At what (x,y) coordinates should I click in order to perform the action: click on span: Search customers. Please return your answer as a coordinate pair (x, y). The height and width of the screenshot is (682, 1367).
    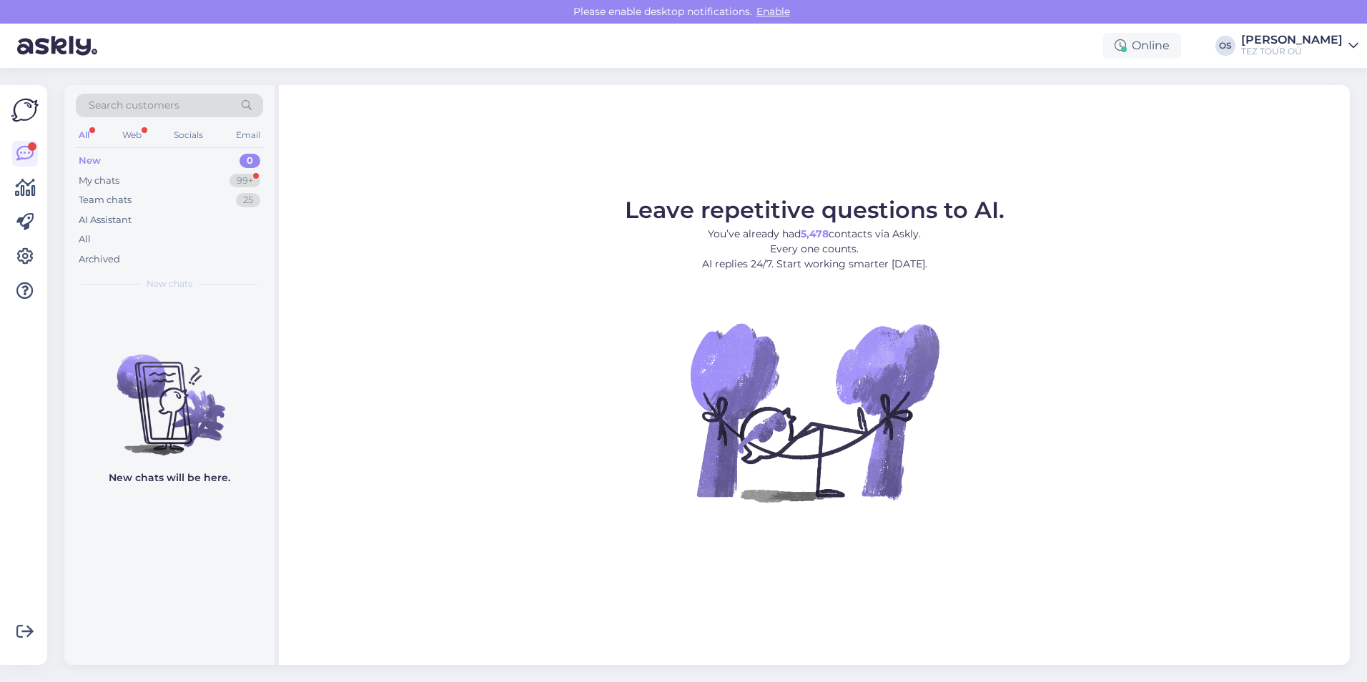
    Looking at the image, I should click on (134, 105).